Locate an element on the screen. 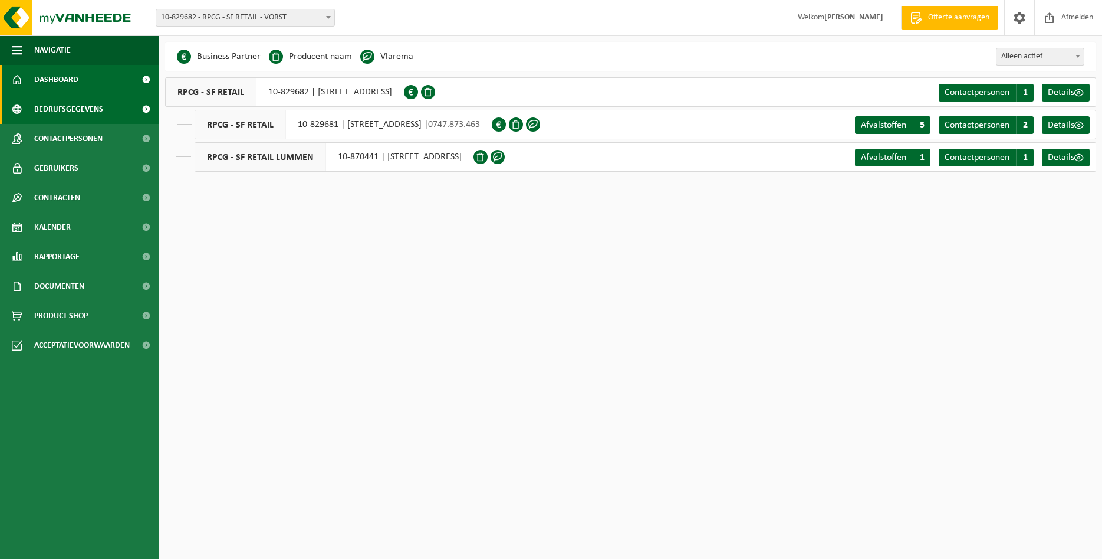 The image size is (1102, 559). span: Alleen actief is located at coordinates (1040, 57).